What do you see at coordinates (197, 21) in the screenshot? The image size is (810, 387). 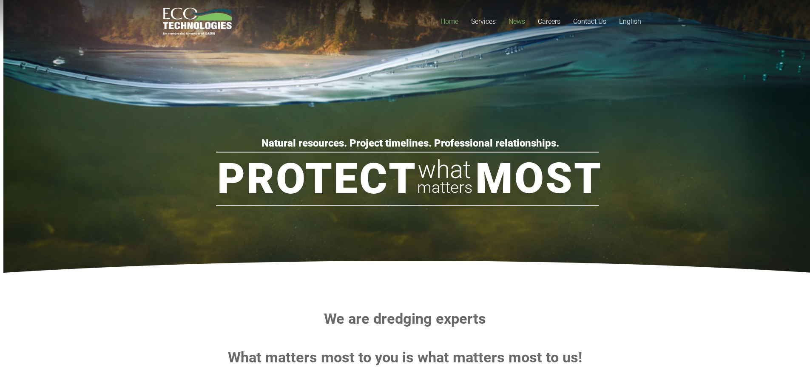 I see `a: logo_EcoTech_ASDR_RGB` at bounding box center [197, 21].